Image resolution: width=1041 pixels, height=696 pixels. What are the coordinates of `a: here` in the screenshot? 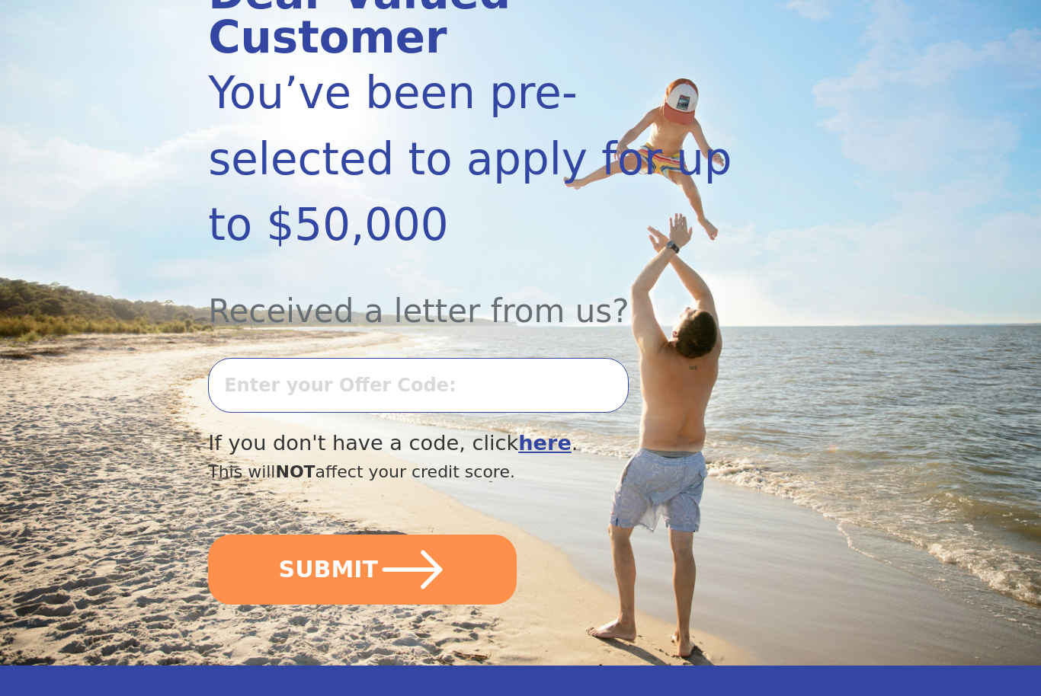 It's located at (545, 443).